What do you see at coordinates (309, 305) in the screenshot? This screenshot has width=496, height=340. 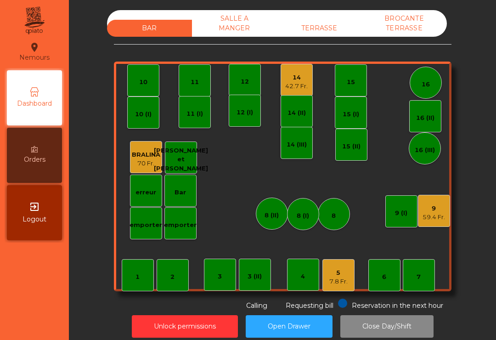 I see `span: Requesting bill` at bounding box center [309, 305].